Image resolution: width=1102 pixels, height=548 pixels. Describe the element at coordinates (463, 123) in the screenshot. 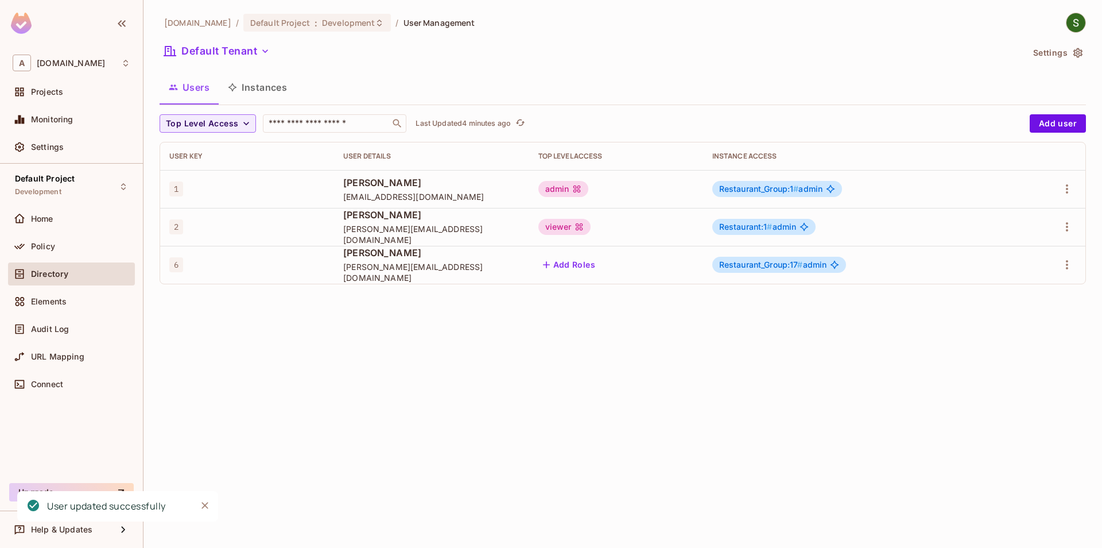

I see `p: Last Updated 4 minutes ago` at that location.